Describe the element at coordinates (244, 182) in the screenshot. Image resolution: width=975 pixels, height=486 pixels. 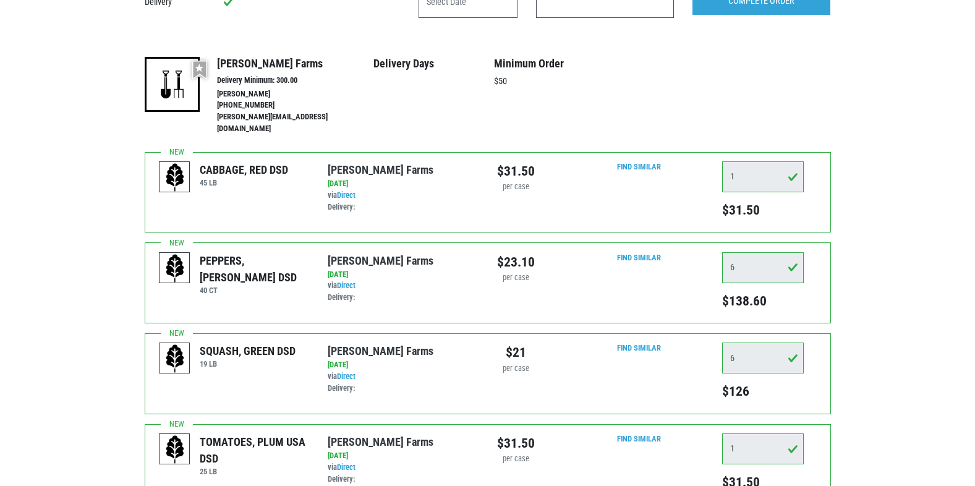
I see `h6: 45 LB` at that location.